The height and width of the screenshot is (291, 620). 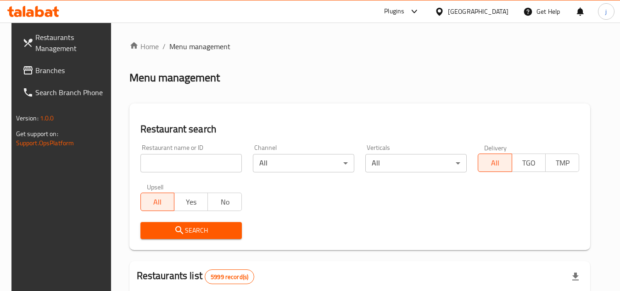 What do you see at coordinates (224, 202) in the screenshot?
I see `span: No` at bounding box center [224, 202].